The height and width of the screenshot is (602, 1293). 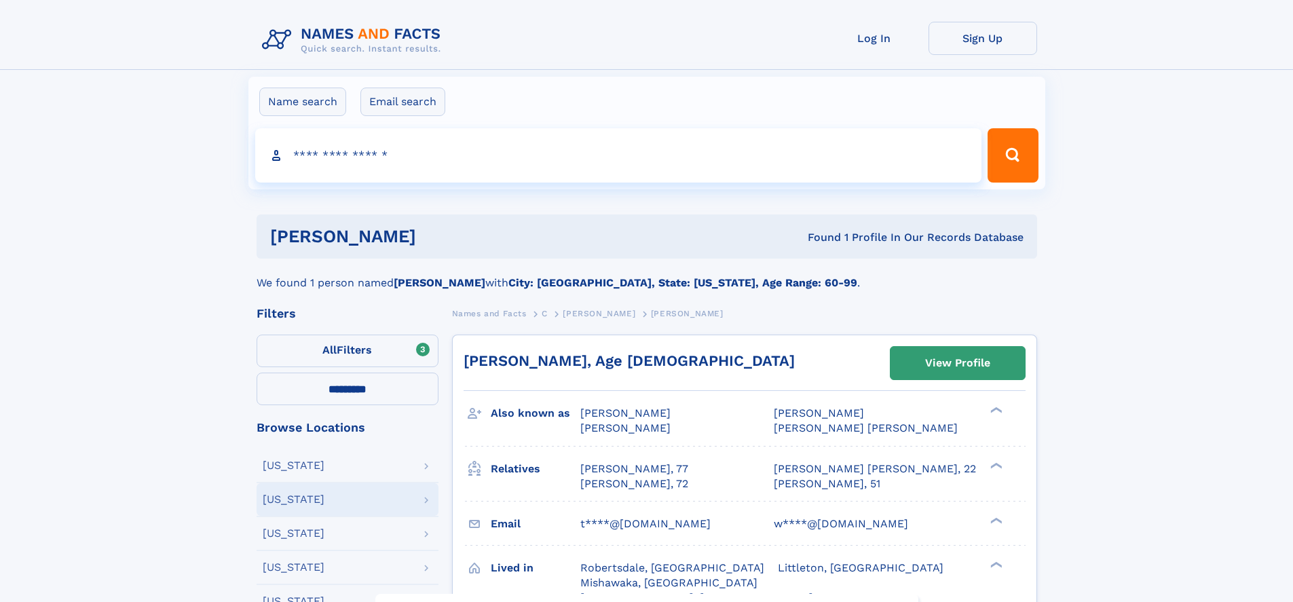 I want to click on h3: Relatives, so click(x=536, y=469).